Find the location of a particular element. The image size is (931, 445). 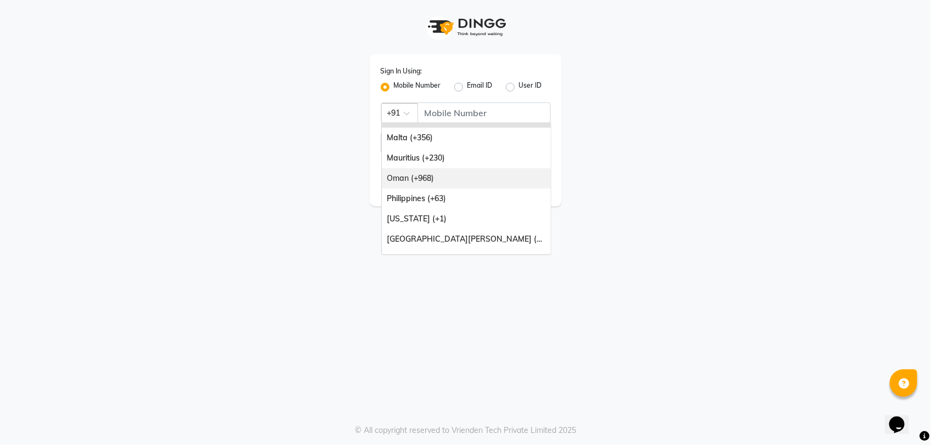

div: Mauritius (+230) is located at coordinates (466, 158).